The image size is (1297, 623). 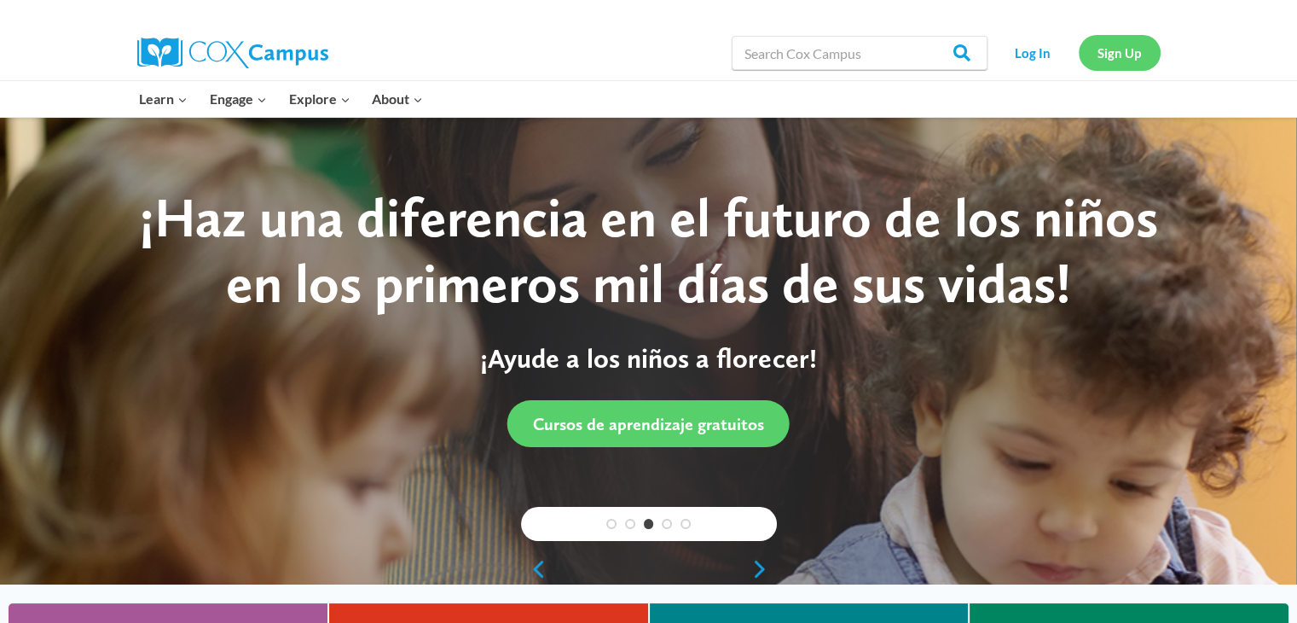 What do you see at coordinates (648, 424) in the screenshot?
I see `span: Cursos de aprendizaje gratuitos` at bounding box center [648, 424].